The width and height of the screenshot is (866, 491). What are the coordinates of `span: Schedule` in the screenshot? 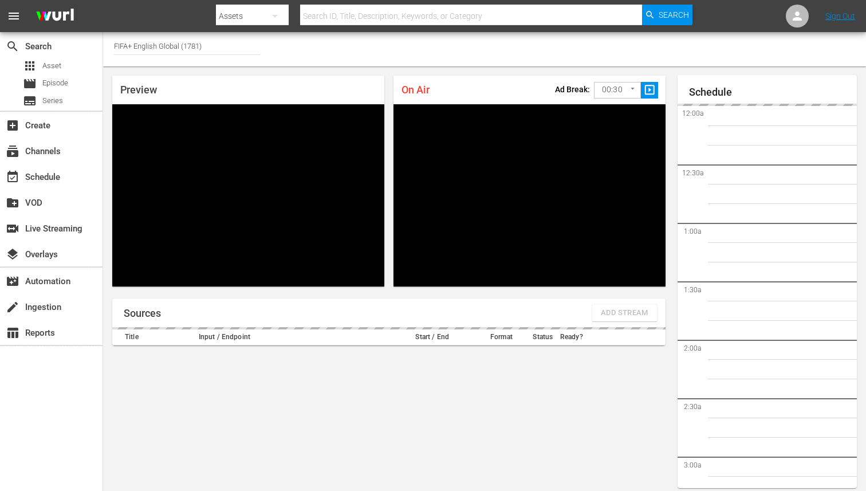 It's located at (13, 177).